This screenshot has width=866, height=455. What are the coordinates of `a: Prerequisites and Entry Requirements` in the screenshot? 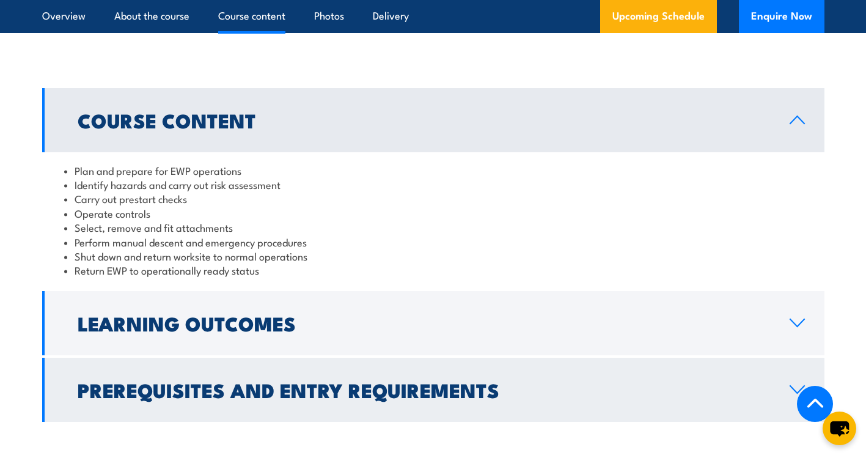 It's located at (433, 389).